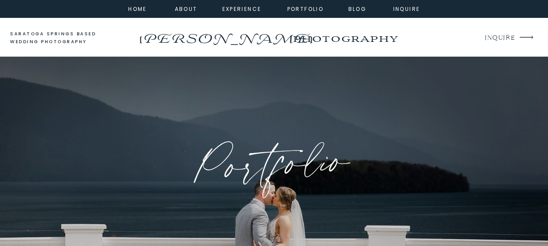 Image resolution: width=548 pixels, height=246 pixels. Describe the element at coordinates (407, 8) in the screenshot. I see `nav: inquire` at that location.